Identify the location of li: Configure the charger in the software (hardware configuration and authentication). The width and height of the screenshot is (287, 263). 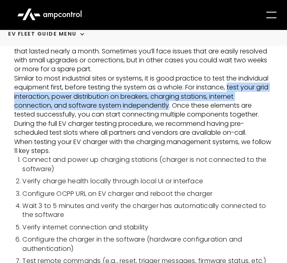
(147, 244).